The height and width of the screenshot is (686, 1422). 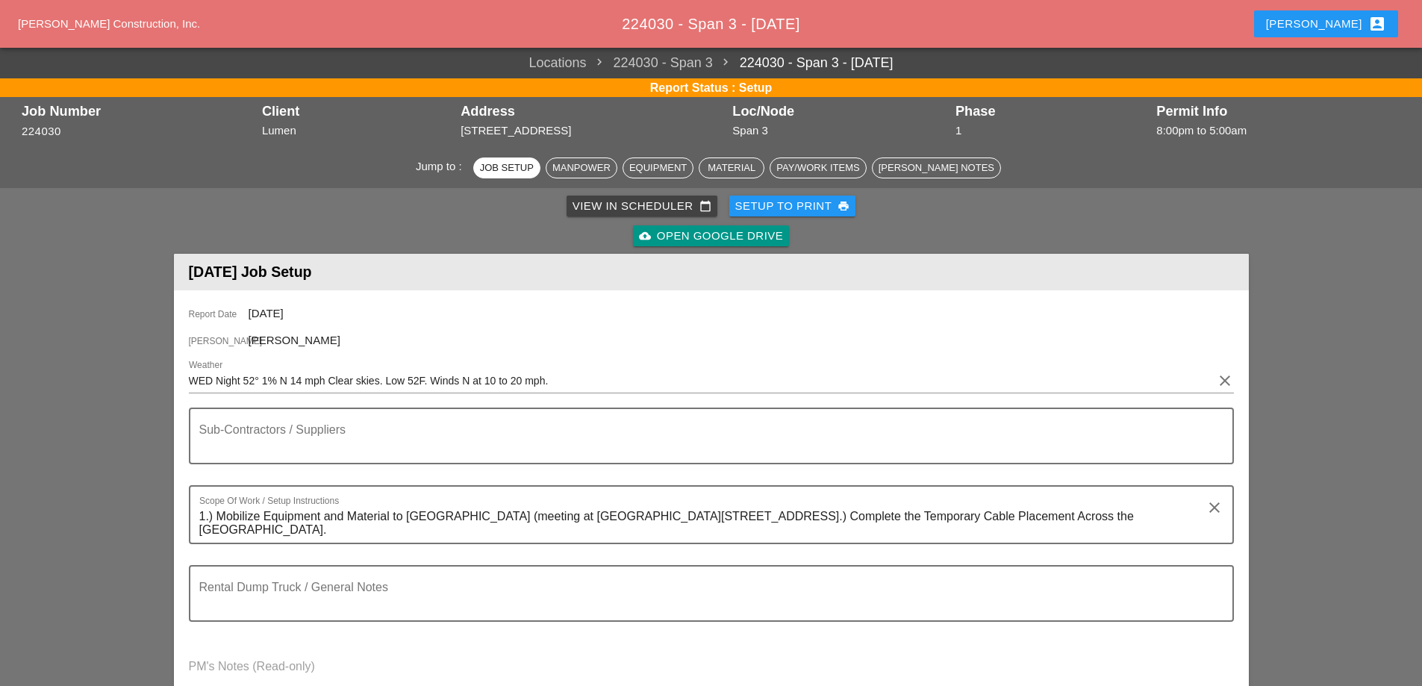 I want to click on button: Setup to Print, so click(x=793, y=206).